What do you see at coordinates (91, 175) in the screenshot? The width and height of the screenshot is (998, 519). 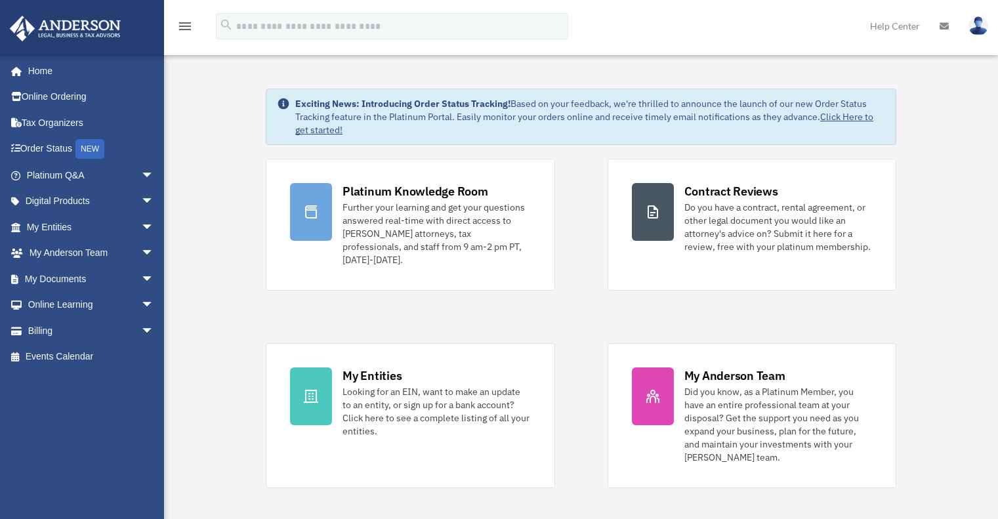 I see `a: Platinum Q&Aarrow_drop_down` at bounding box center [91, 175].